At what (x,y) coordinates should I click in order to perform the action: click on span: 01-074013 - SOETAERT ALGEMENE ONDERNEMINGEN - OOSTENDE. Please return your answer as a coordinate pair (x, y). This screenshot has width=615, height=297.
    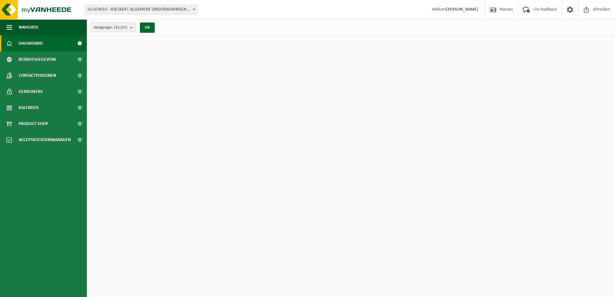
    Looking at the image, I should click on (141, 10).